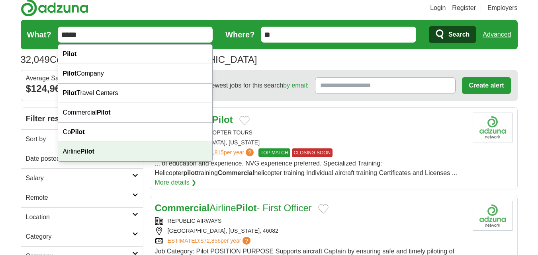 The width and height of the screenshot is (538, 255). Describe the element at coordinates (135, 74) in the screenshot. I see `div: Company` at that location.